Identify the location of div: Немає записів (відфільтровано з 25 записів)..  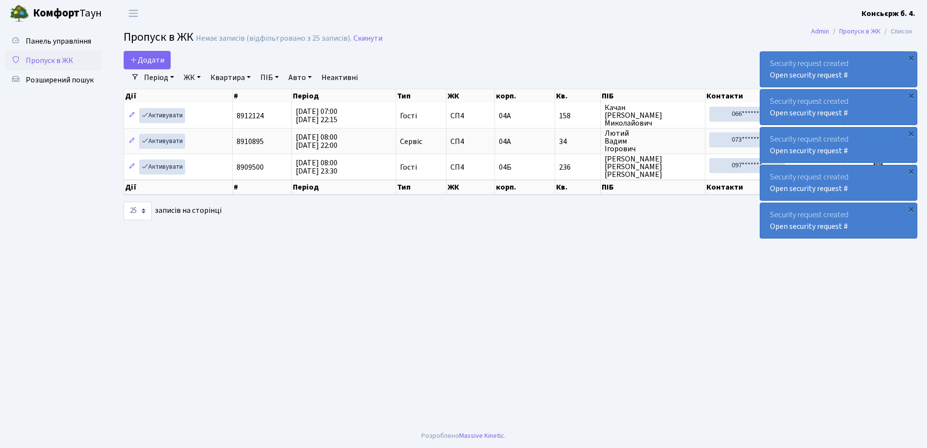
(274, 38).